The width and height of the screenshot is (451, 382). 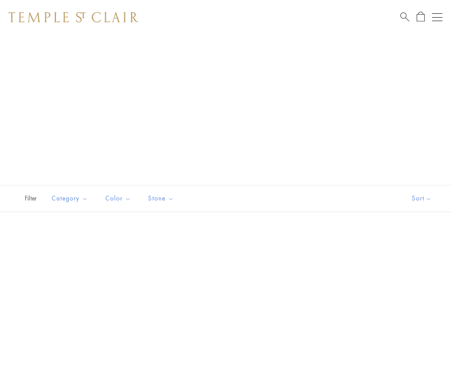 I want to click on button: Category, so click(x=70, y=198).